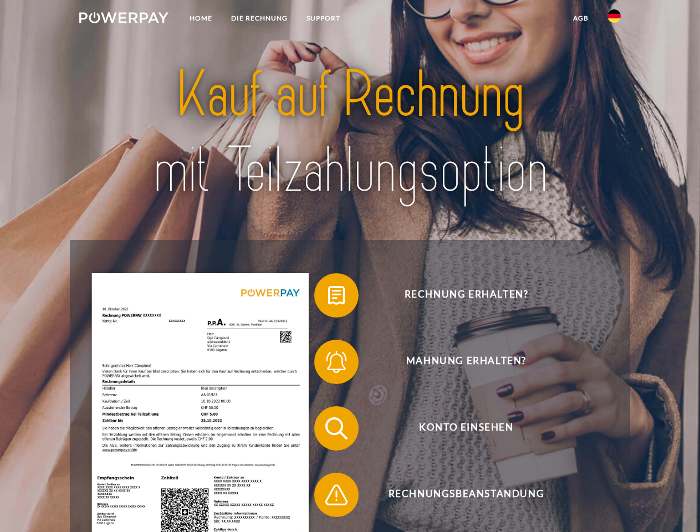  I want to click on img: qb_search.svg, so click(336, 428).